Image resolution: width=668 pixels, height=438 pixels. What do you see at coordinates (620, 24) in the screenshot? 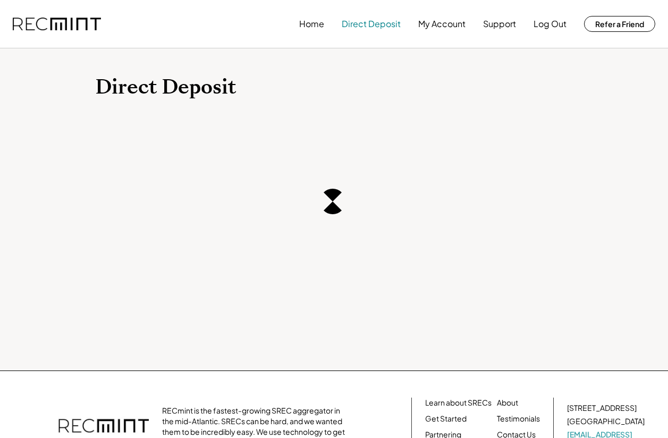
I see `button: Refer a Friend` at bounding box center [620, 24].